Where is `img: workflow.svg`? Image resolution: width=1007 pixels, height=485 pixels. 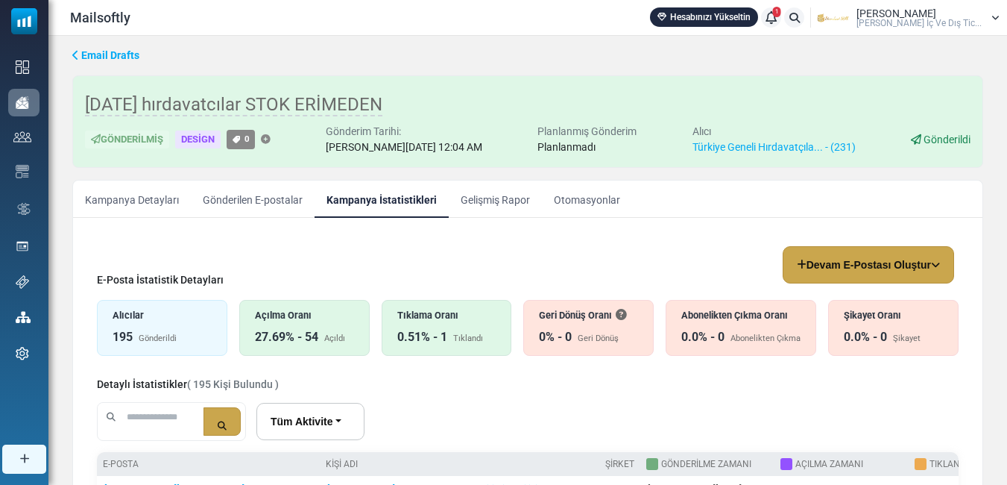
img: workflow.svg is located at coordinates (24, 209).